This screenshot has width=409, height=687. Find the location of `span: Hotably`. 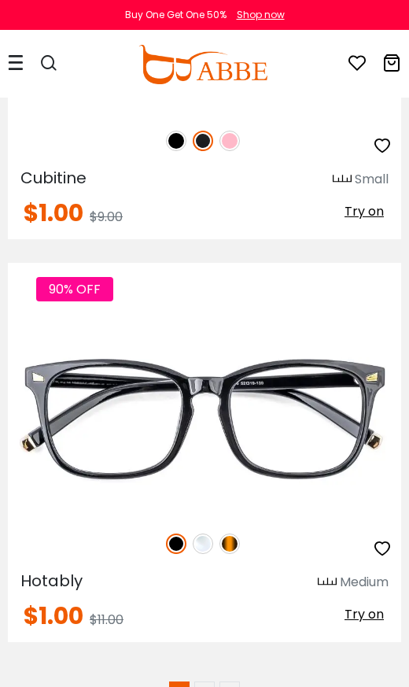

span: Hotably is located at coordinates (51, 581).